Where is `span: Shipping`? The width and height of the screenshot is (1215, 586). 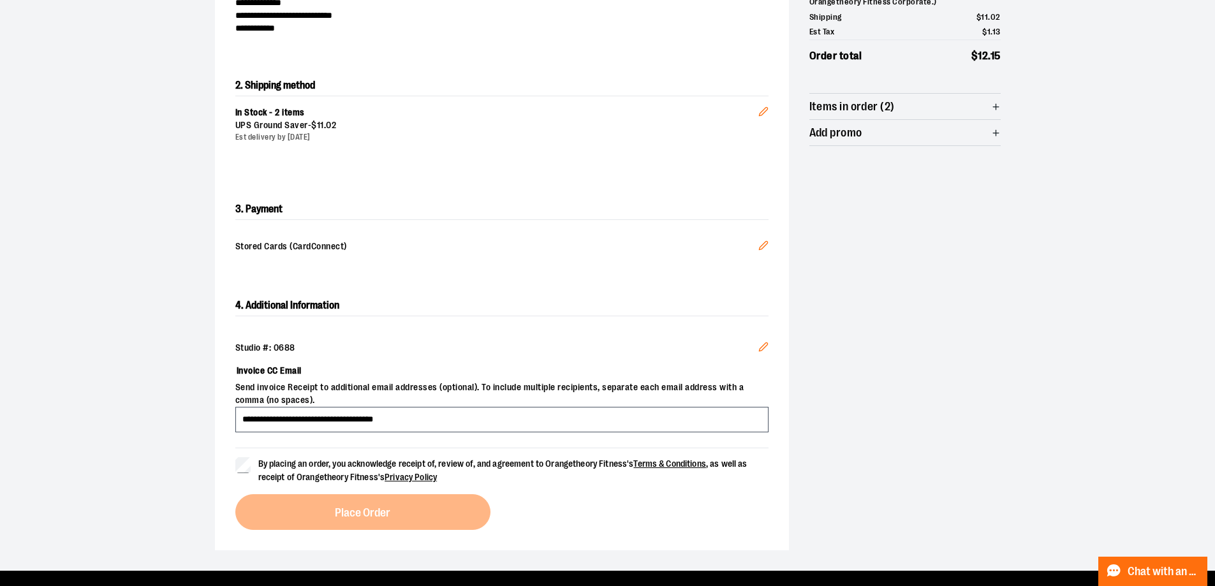
span: Shipping is located at coordinates (825, 17).